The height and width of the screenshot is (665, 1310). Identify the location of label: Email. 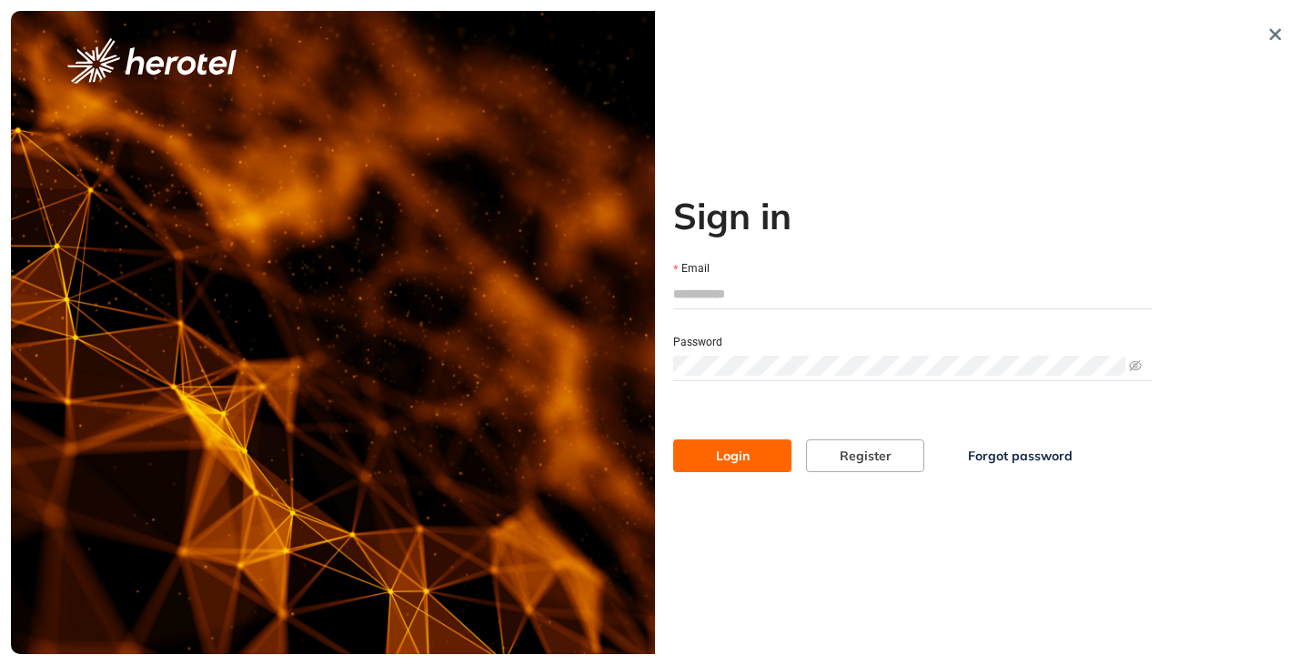
(692, 268).